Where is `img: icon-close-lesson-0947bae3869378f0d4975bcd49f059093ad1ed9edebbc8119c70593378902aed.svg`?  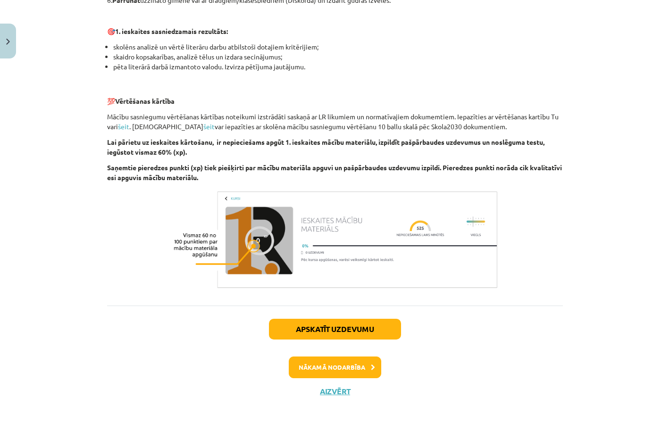 img: icon-close-lesson-0947bae3869378f0d4975bcd49f059093ad1ed9edebbc8119c70593378902aed.svg is located at coordinates (8, 42).